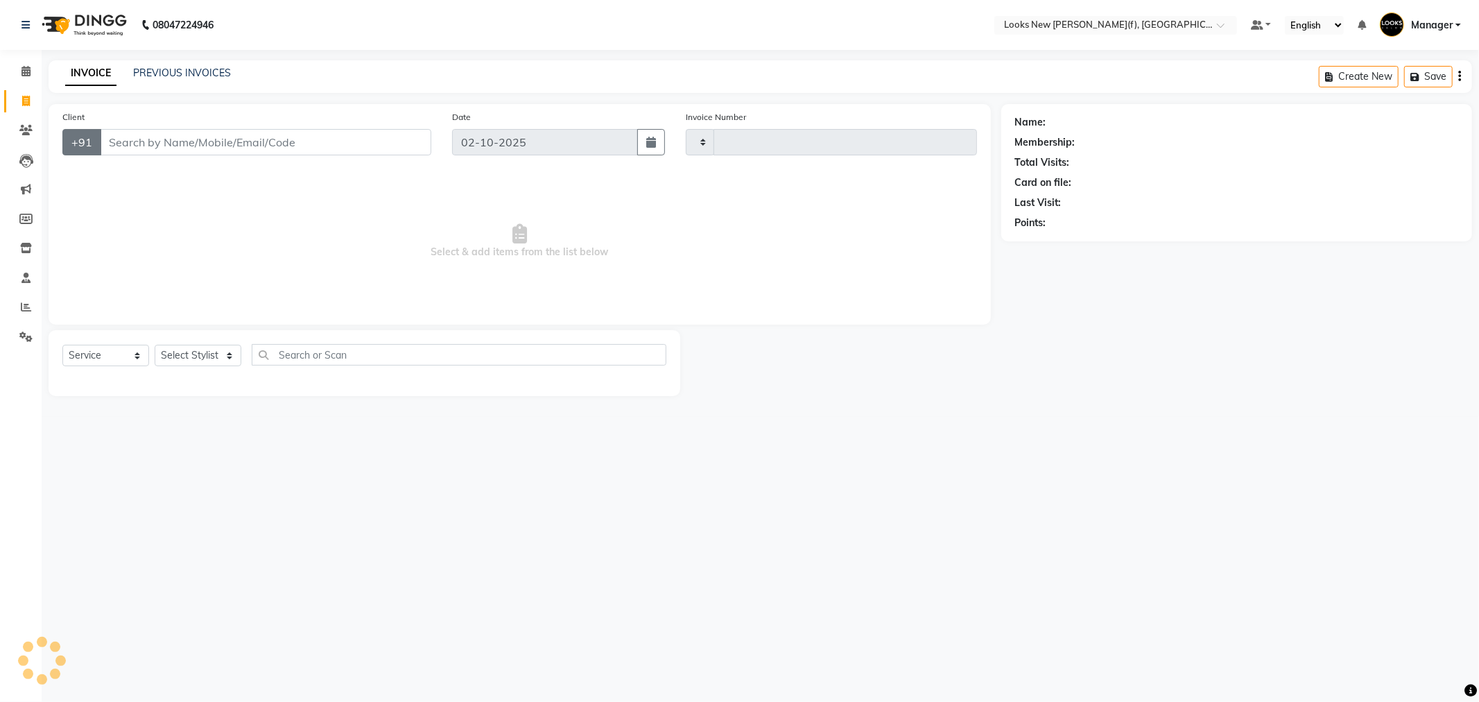 This screenshot has height=702, width=1479. What do you see at coordinates (1030, 122) in the screenshot?
I see `div: Name:` at bounding box center [1030, 122].